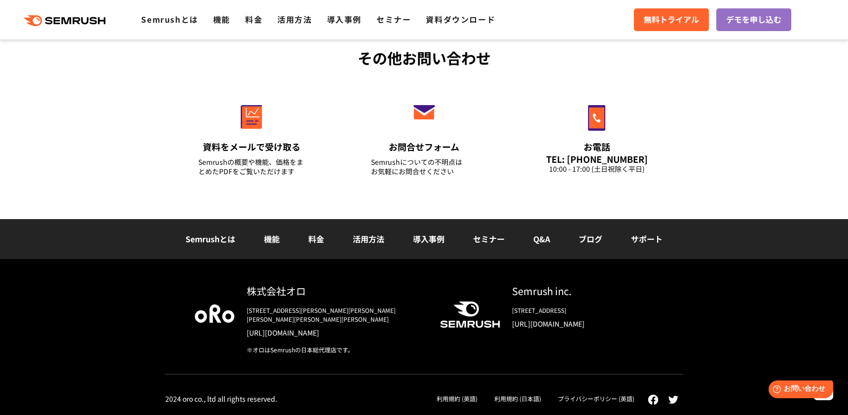 Image resolution: width=848 pixels, height=415 pixels. What do you see at coordinates (460, 19) in the screenshot?
I see `a: 資料ダウンロード` at bounding box center [460, 19].